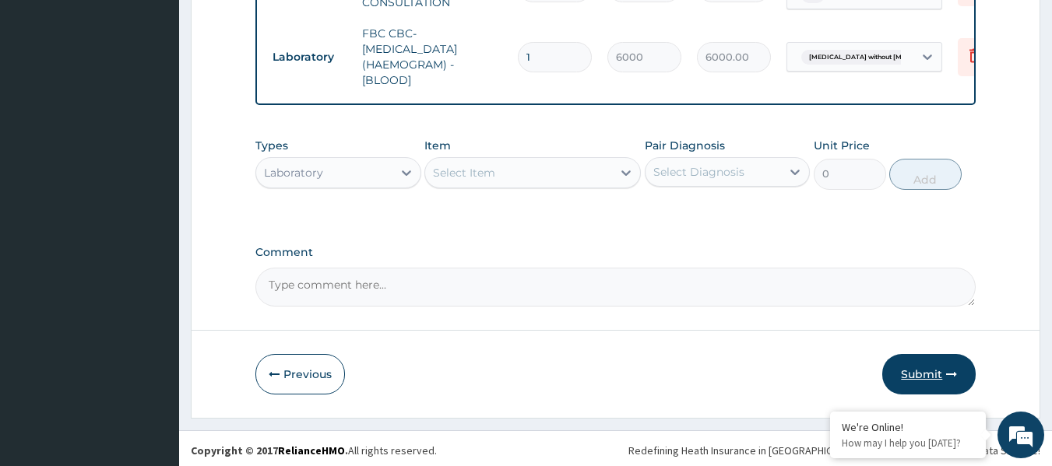 This screenshot has width=1052, height=466. Describe the element at coordinates (269, 451) in the screenshot. I see `strong: Copyright © 2017 .` at that location.